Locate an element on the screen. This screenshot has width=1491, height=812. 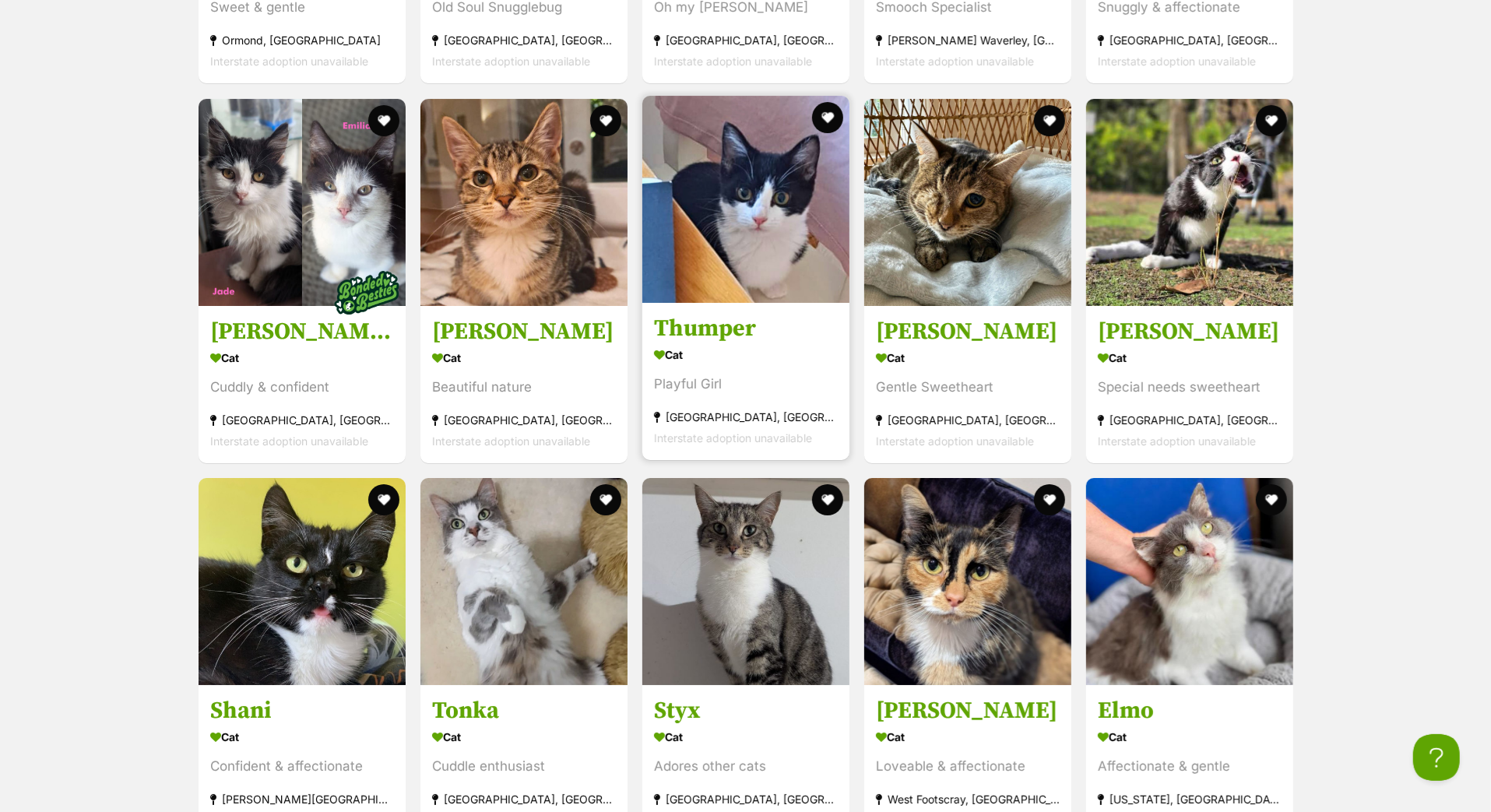
img: Ellie May is located at coordinates (968, 203).